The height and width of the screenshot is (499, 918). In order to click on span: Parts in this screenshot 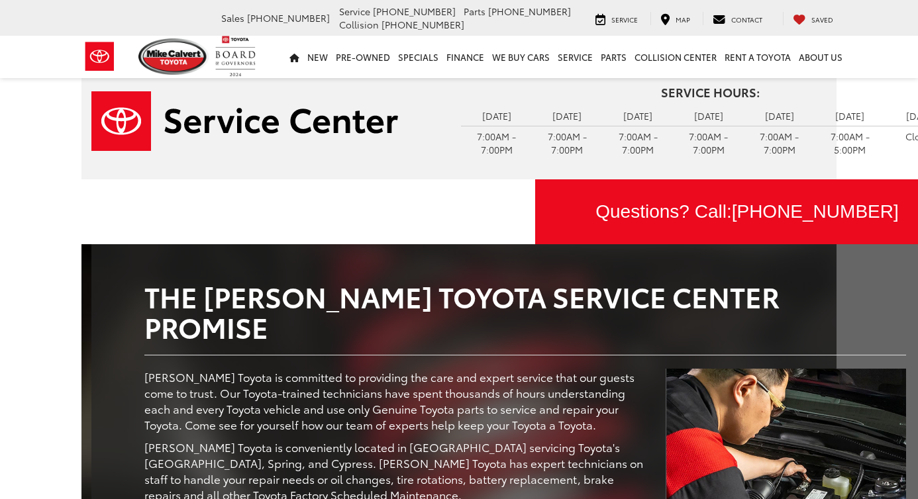, I will do `click(474, 11)`.